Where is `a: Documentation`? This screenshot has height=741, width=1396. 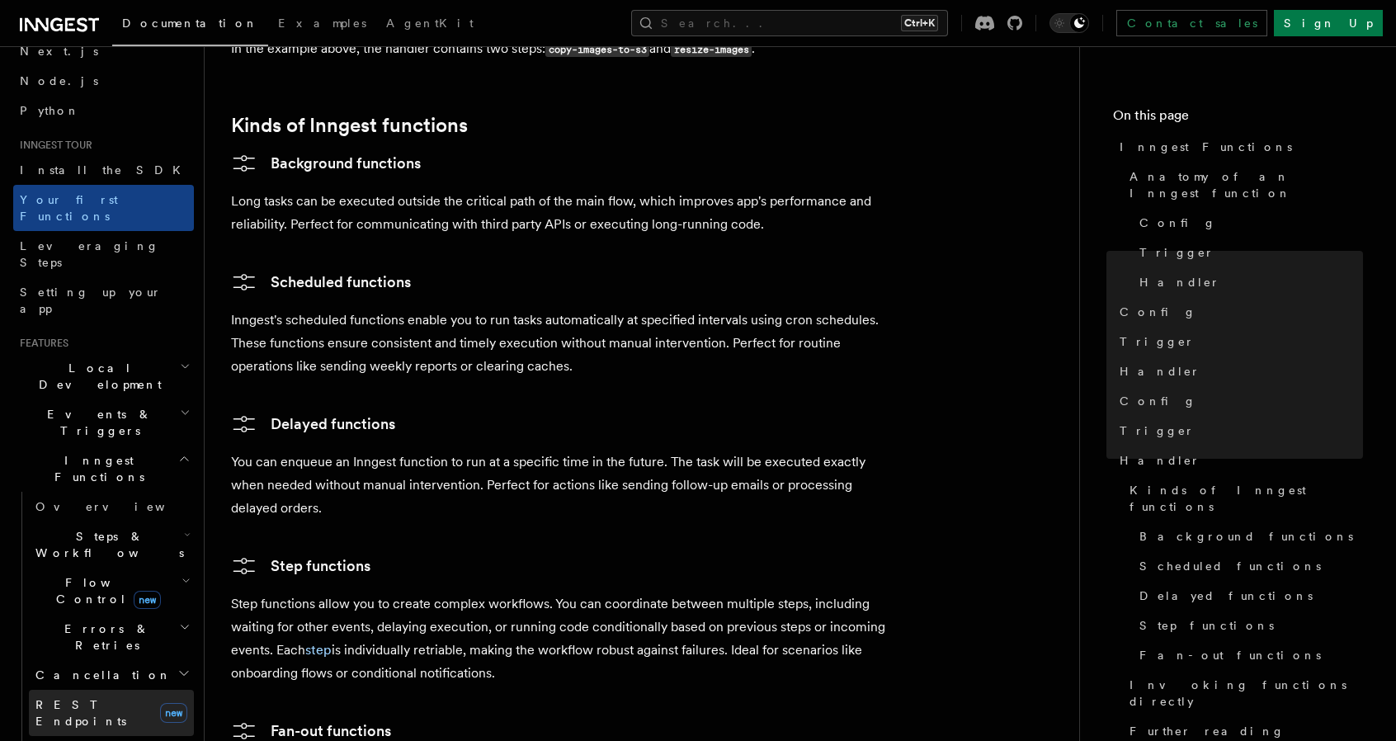
a: Documentation is located at coordinates (190, 26).